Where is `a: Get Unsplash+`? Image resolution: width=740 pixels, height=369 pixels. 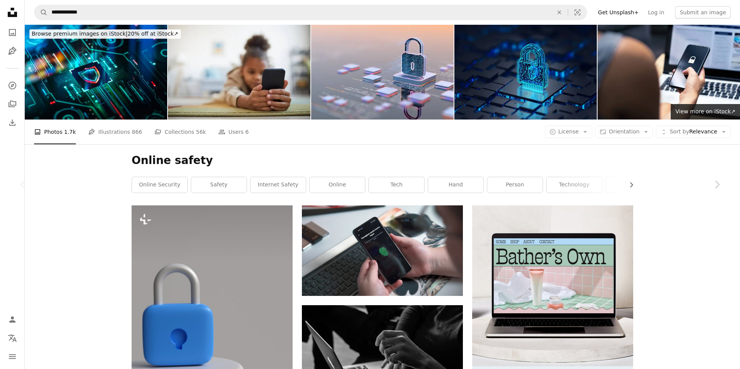
a: Get Unsplash+ is located at coordinates (618, 12).